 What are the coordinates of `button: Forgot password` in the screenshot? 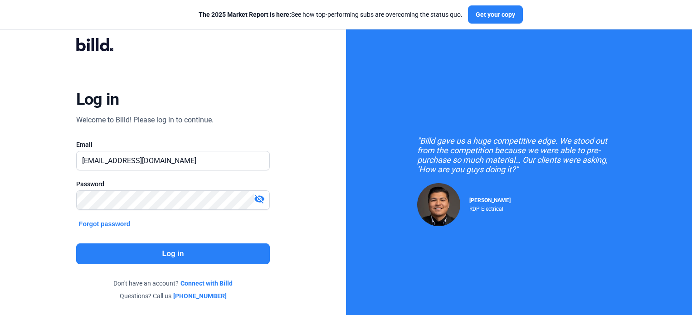 It's located at (105, 224).